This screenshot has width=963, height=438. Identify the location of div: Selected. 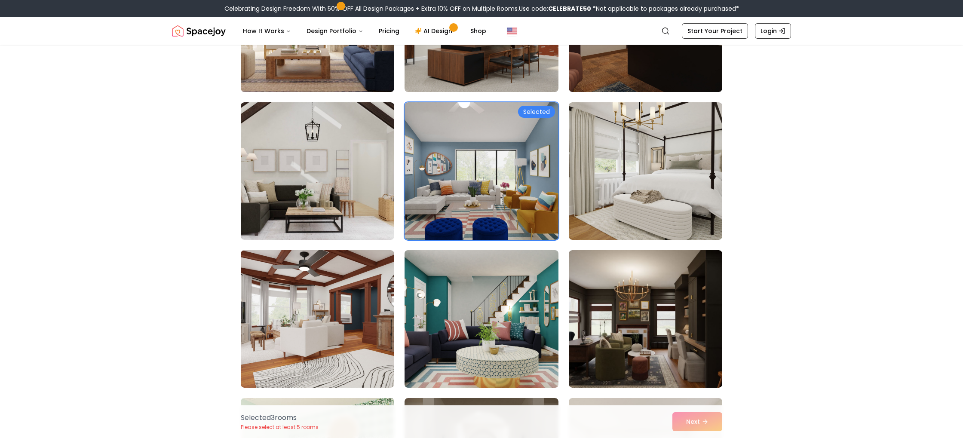
(537, 112).